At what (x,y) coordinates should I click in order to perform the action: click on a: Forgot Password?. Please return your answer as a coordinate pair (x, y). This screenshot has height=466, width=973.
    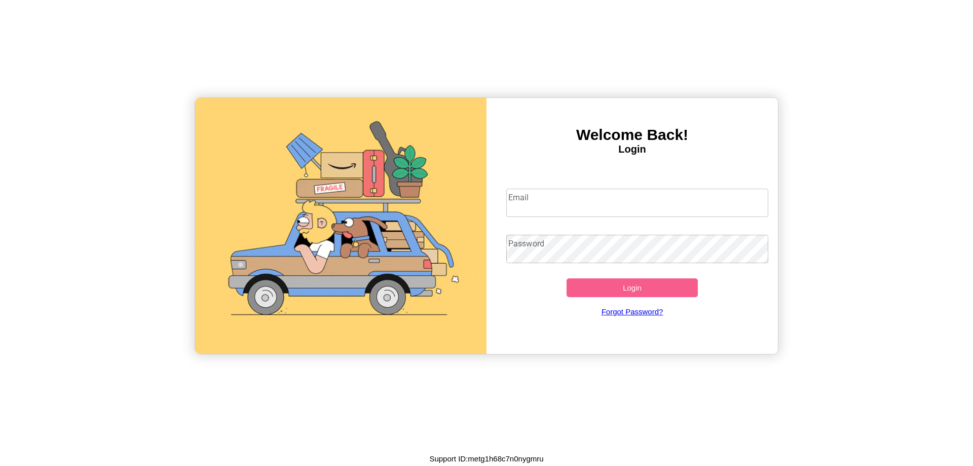
    Looking at the image, I should click on (632, 311).